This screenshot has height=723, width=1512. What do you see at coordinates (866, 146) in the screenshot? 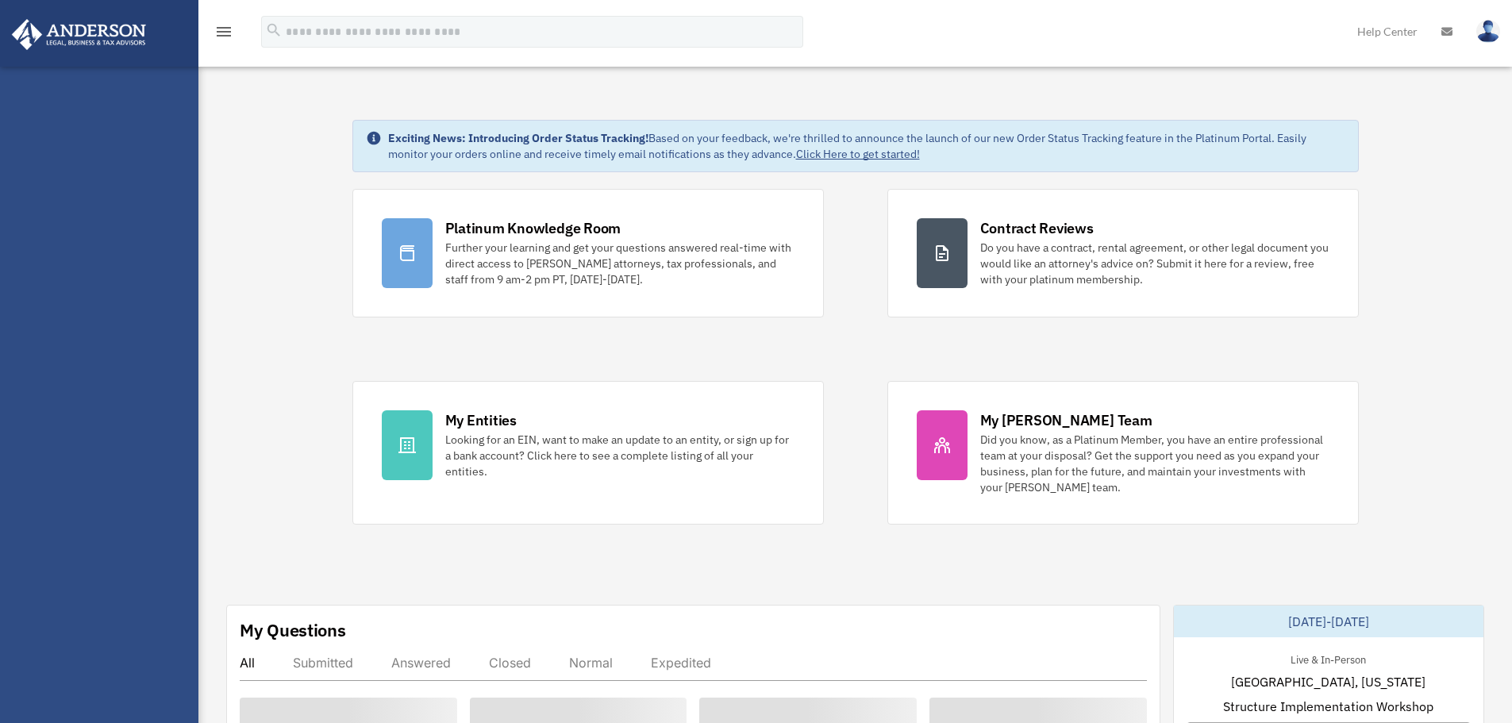
I see `div: Based on your feedback, we're thrilled to announce the launch of our new Order Status Tracking fe...` at bounding box center [866, 146].